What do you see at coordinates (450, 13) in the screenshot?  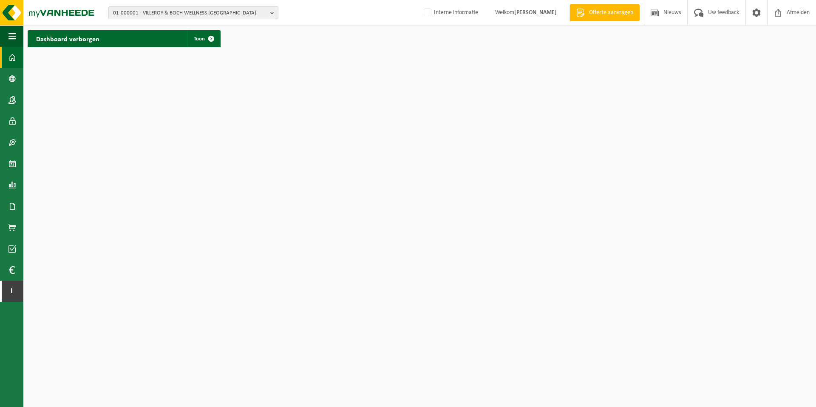 I see `label: Interne informatie` at bounding box center [450, 13].